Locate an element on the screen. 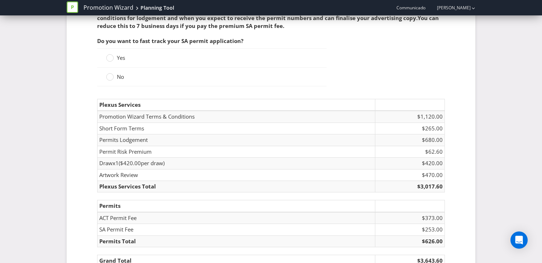 The width and height of the screenshot is (542, 263). td: $470.00 is located at coordinates (410, 175).